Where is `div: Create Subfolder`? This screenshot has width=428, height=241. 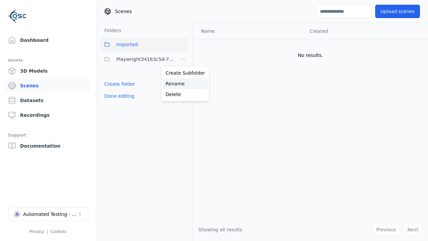
div: Create Subfolder is located at coordinates (185, 73).